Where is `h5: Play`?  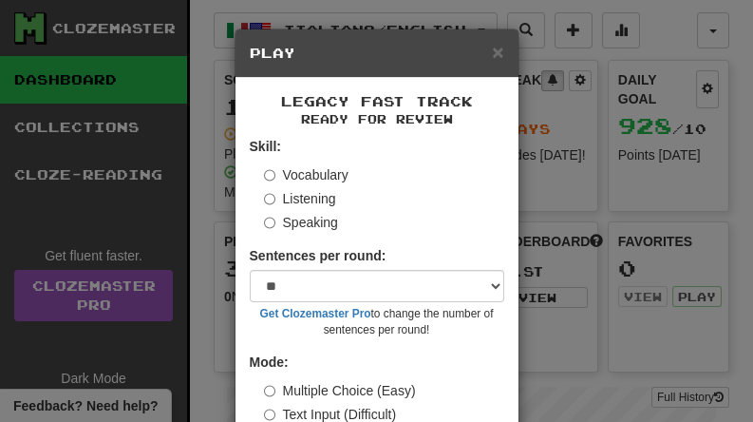
h5: Play is located at coordinates (377, 53).